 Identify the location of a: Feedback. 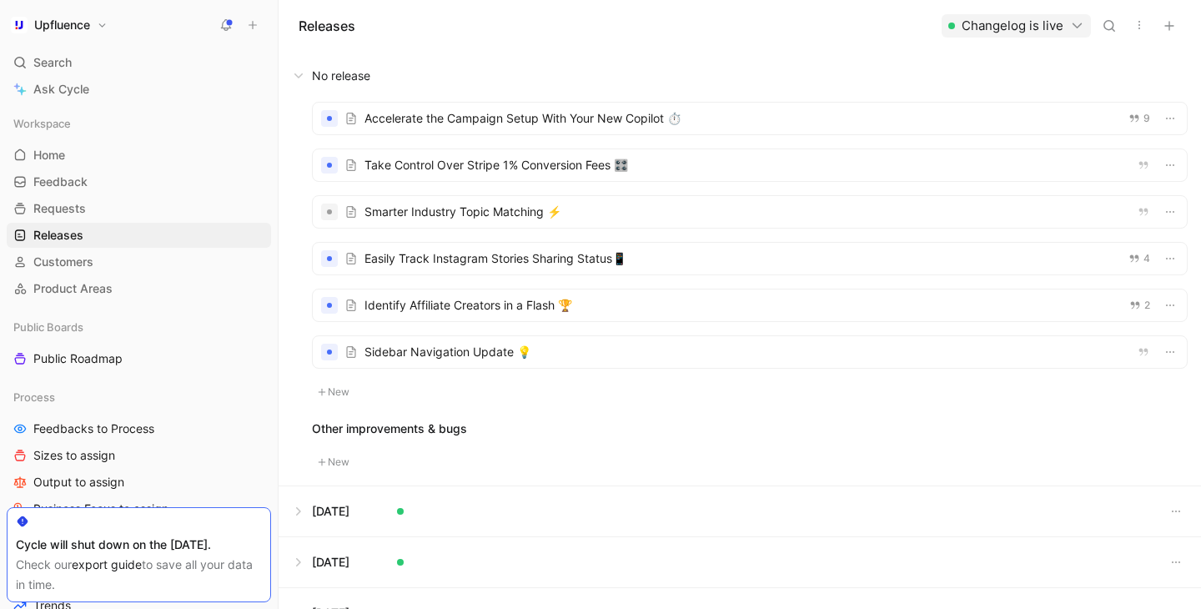
(139, 182).